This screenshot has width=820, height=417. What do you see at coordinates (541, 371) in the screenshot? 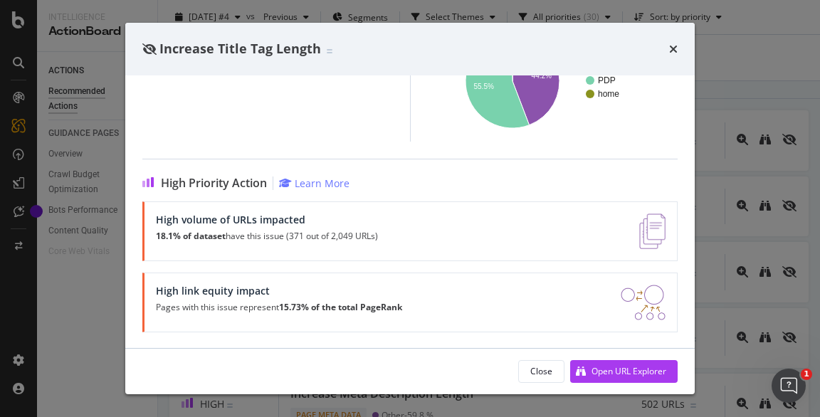
I see `div: Close` at bounding box center [541, 371].